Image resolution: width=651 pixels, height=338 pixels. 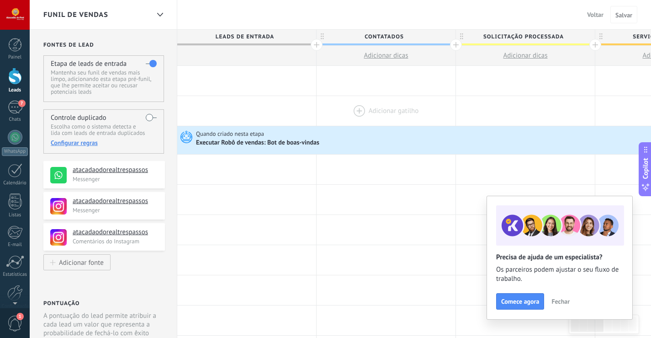 What do you see at coordinates (520, 301) in the screenshot?
I see `button: Comece agora` at bounding box center [520, 301].